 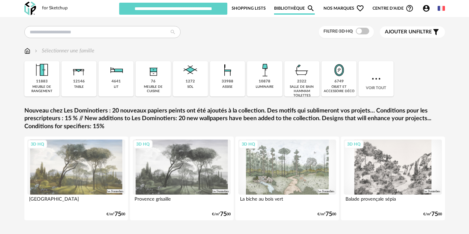 What do you see at coordinates (339, 81) in the screenshot?
I see `div: 6749` at bounding box center [339, 81].